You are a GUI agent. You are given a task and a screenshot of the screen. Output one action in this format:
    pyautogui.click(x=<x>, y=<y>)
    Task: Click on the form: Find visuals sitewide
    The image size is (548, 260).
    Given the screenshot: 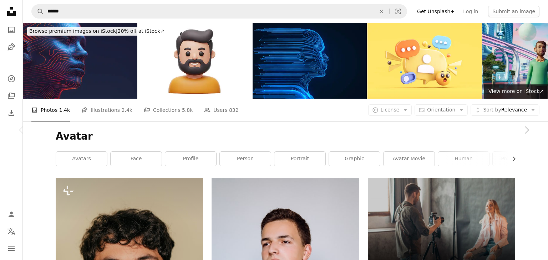 What is the action you would take?
    pyautogui.click(x=219, y=11)
    